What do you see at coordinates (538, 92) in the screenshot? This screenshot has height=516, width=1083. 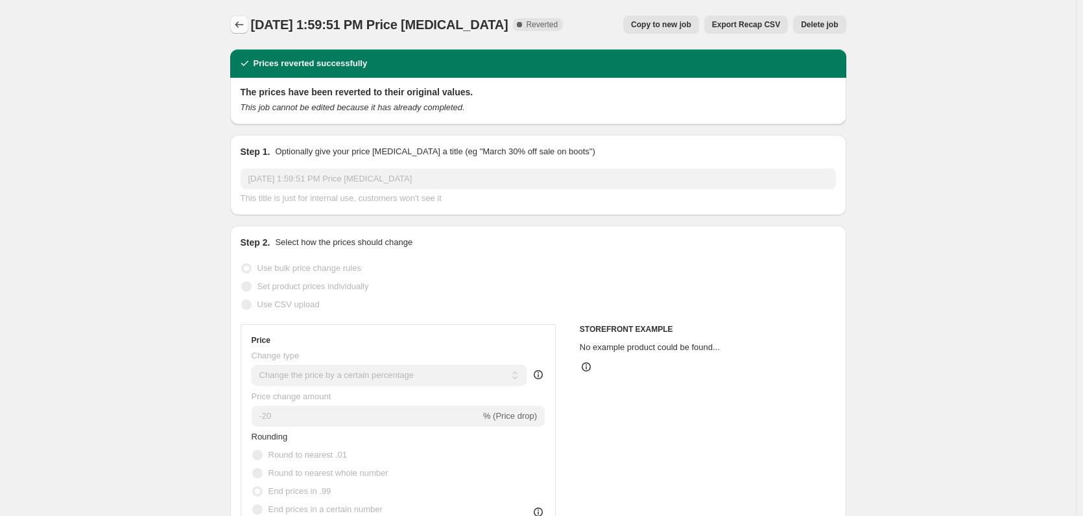 I see `h2: The prices have been reverted to their original values.` at bounding box center [538, 92].